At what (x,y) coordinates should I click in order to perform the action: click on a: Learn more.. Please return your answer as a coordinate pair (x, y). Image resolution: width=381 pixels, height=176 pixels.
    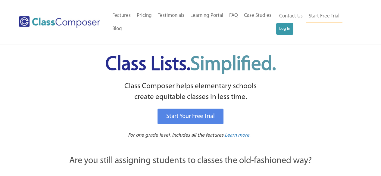
    Looking at the image, I should click on (238, 136).